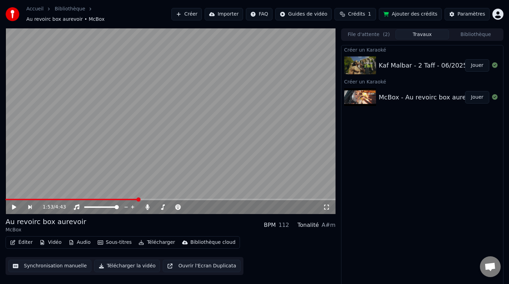 This screenshot has height=284, width=509. I want to click on button: Vidéo, so click(50, 242).